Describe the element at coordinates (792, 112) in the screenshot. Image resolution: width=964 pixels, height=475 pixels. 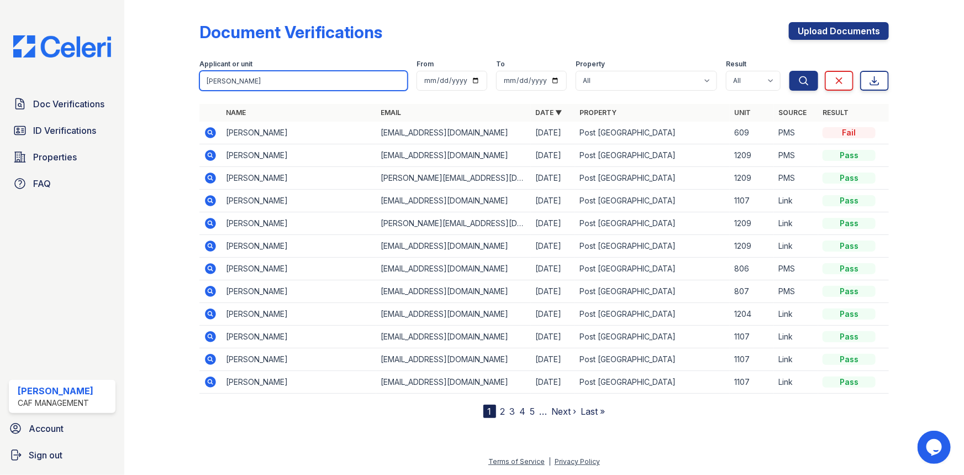
I see `a: Source` at that location.